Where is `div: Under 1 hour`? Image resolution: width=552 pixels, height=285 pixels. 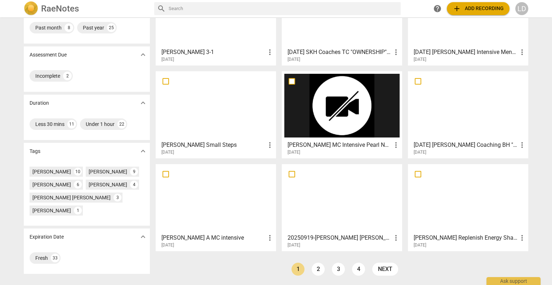 div: Under 1 hour is located at coordinates (100, 124).